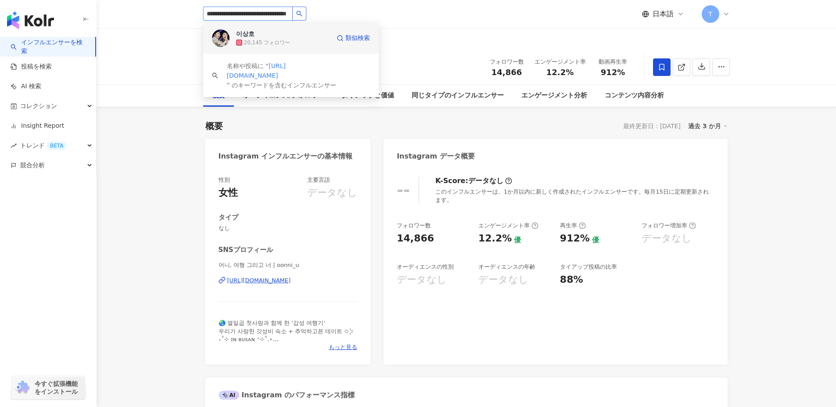  Describe the element at coordinates (575, 238) in the screenshot. I see `div: 912%` at that location.